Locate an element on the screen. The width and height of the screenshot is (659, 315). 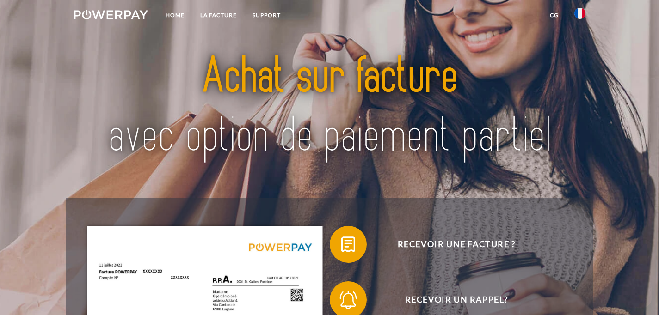
button: Recevoir une facture ? is located at coordinates (450, 245).